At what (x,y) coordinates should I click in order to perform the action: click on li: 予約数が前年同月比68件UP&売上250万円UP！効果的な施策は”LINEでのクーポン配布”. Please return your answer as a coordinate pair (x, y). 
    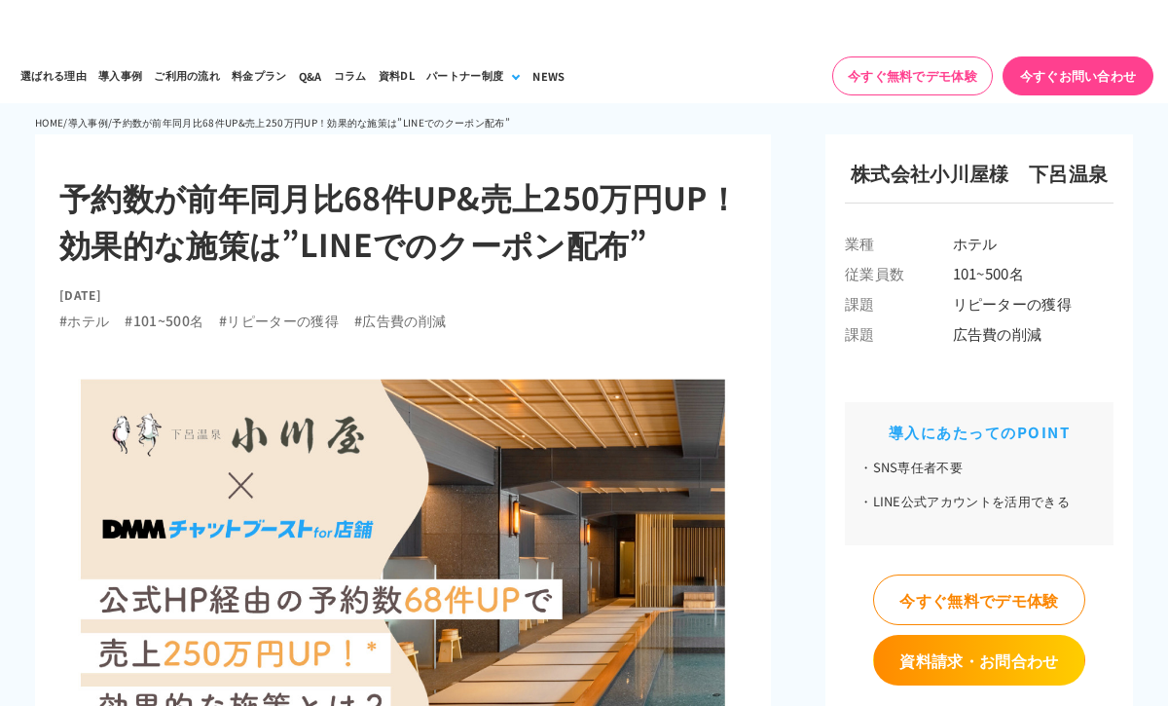
    Looking at the image, I should click on (311, 123).